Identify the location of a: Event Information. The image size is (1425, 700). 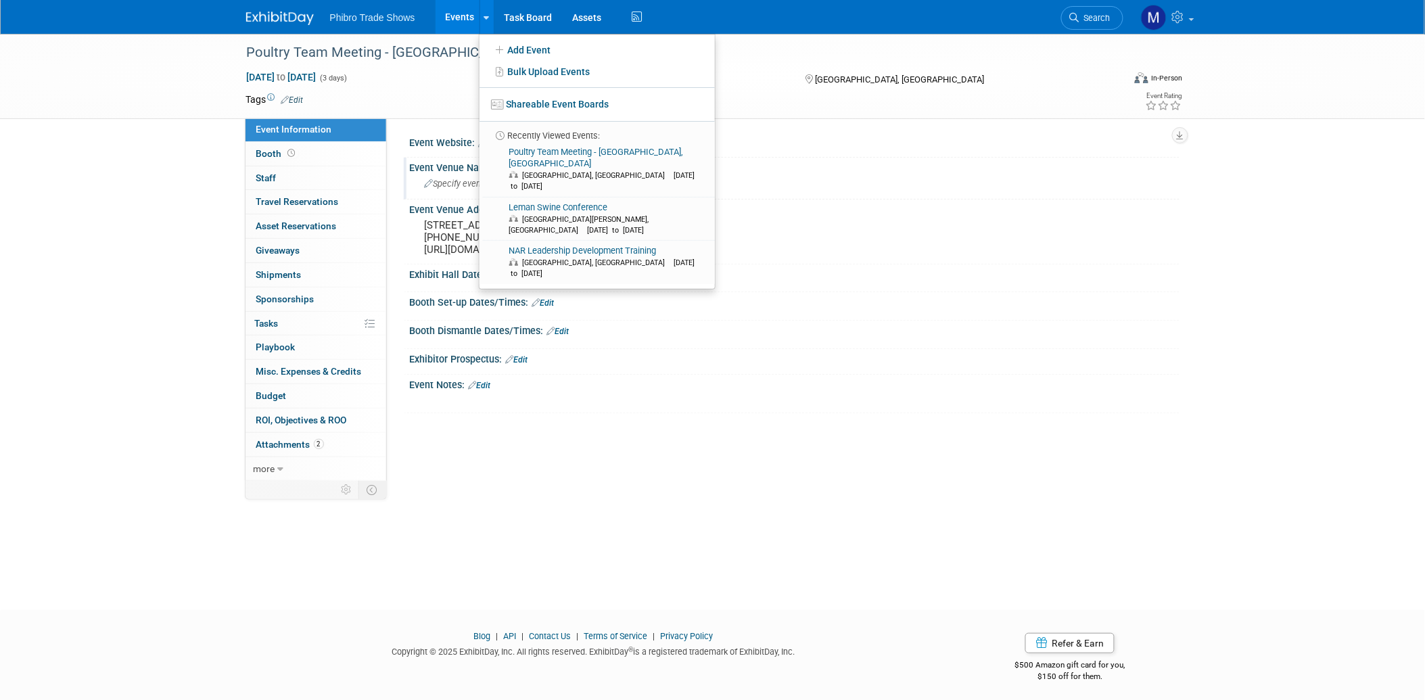
(316, 129).